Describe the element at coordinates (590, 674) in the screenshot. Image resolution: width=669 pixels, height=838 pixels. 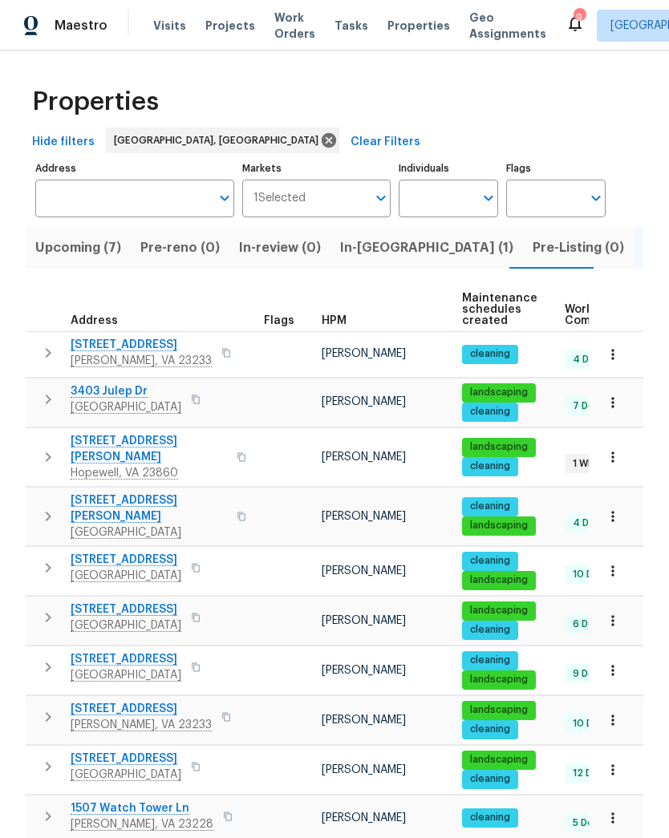
I see `span: 9 Done` at that location.